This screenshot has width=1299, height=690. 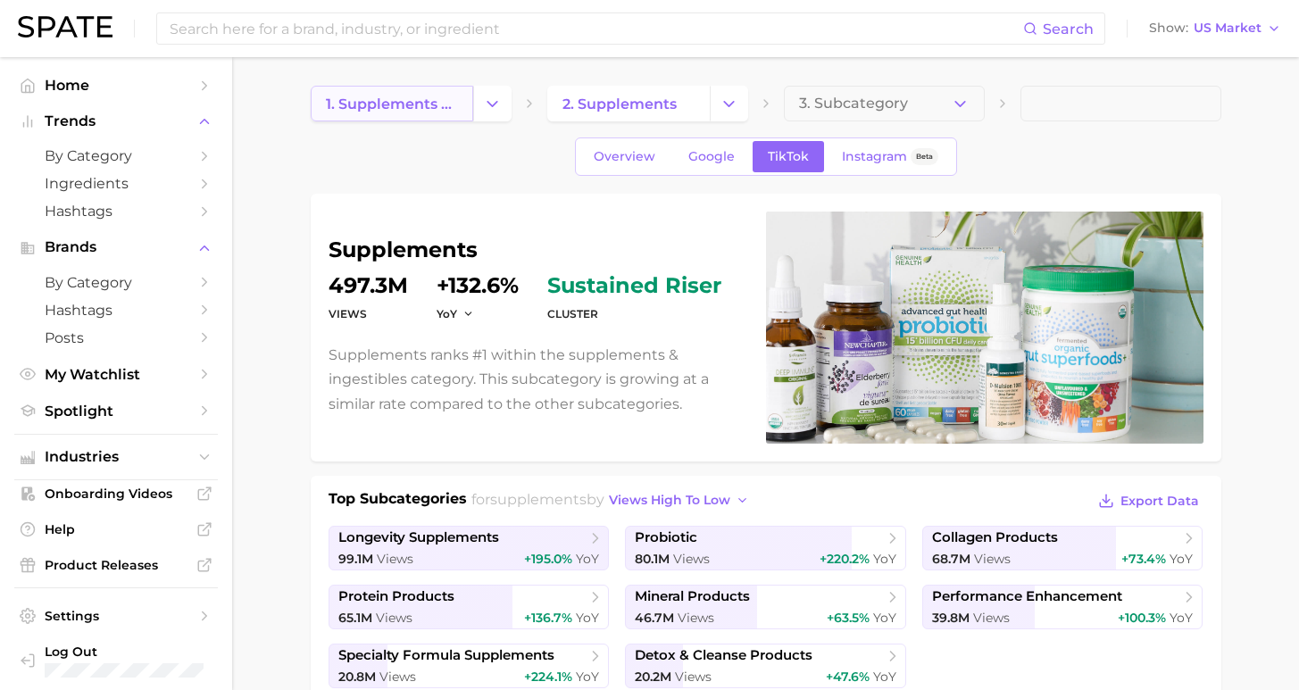 I want to click on span: Show, so click(x=1169, y=28).